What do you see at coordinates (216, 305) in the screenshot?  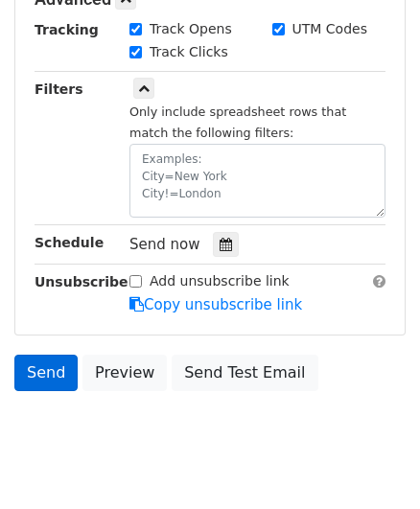 I see `a: Copy unsubscribe link` at bounding box center [216, 305].